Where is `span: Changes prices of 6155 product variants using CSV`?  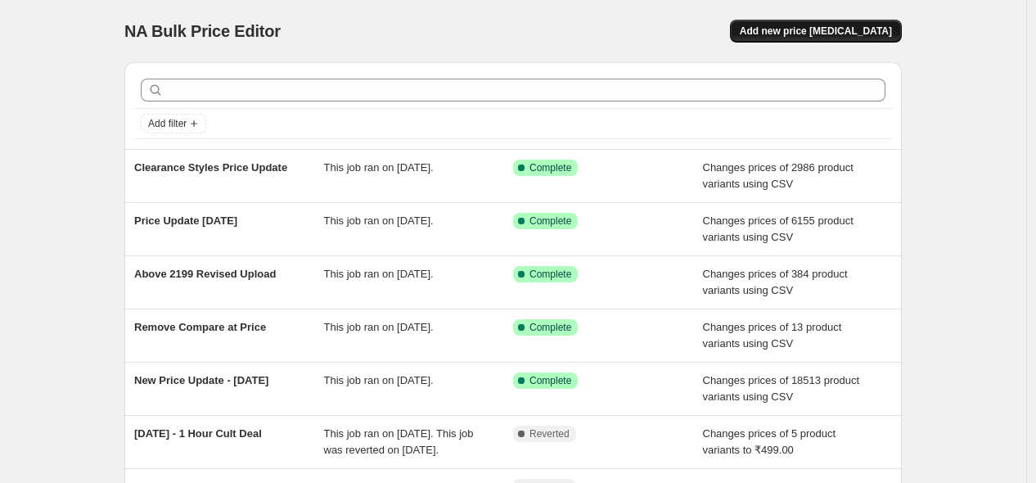
span: Changes prices of 6155 product variants using CSV is located at coordinates (778, 228).